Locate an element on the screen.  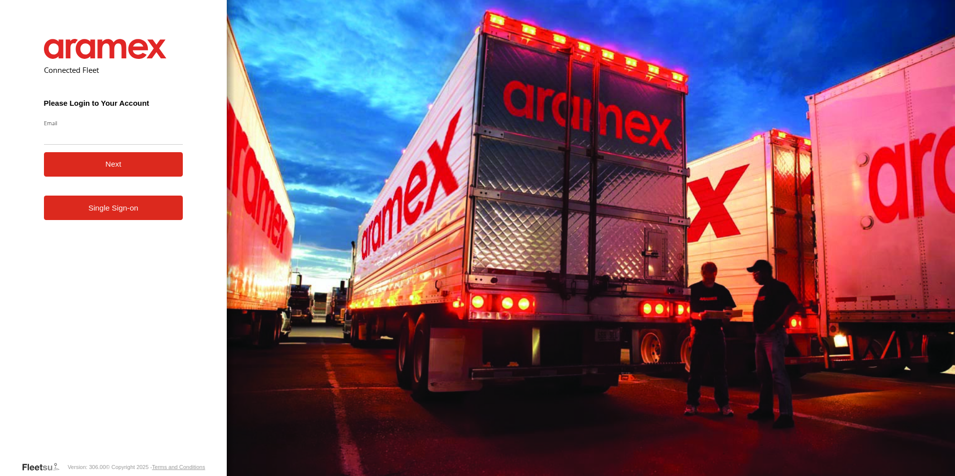
a: Terms and Conditions is located at coordinates (178, 467).